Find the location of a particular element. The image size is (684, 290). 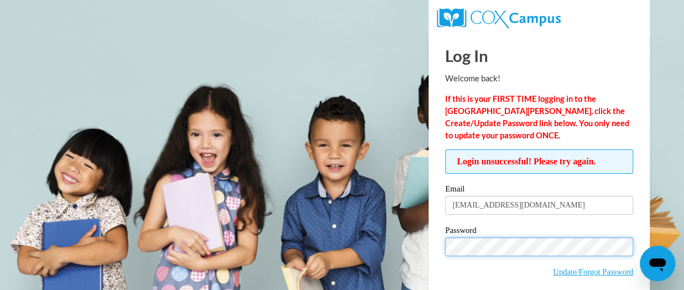

span: Login unsuccessful! Please try again. is located at coordinates (539, 161).